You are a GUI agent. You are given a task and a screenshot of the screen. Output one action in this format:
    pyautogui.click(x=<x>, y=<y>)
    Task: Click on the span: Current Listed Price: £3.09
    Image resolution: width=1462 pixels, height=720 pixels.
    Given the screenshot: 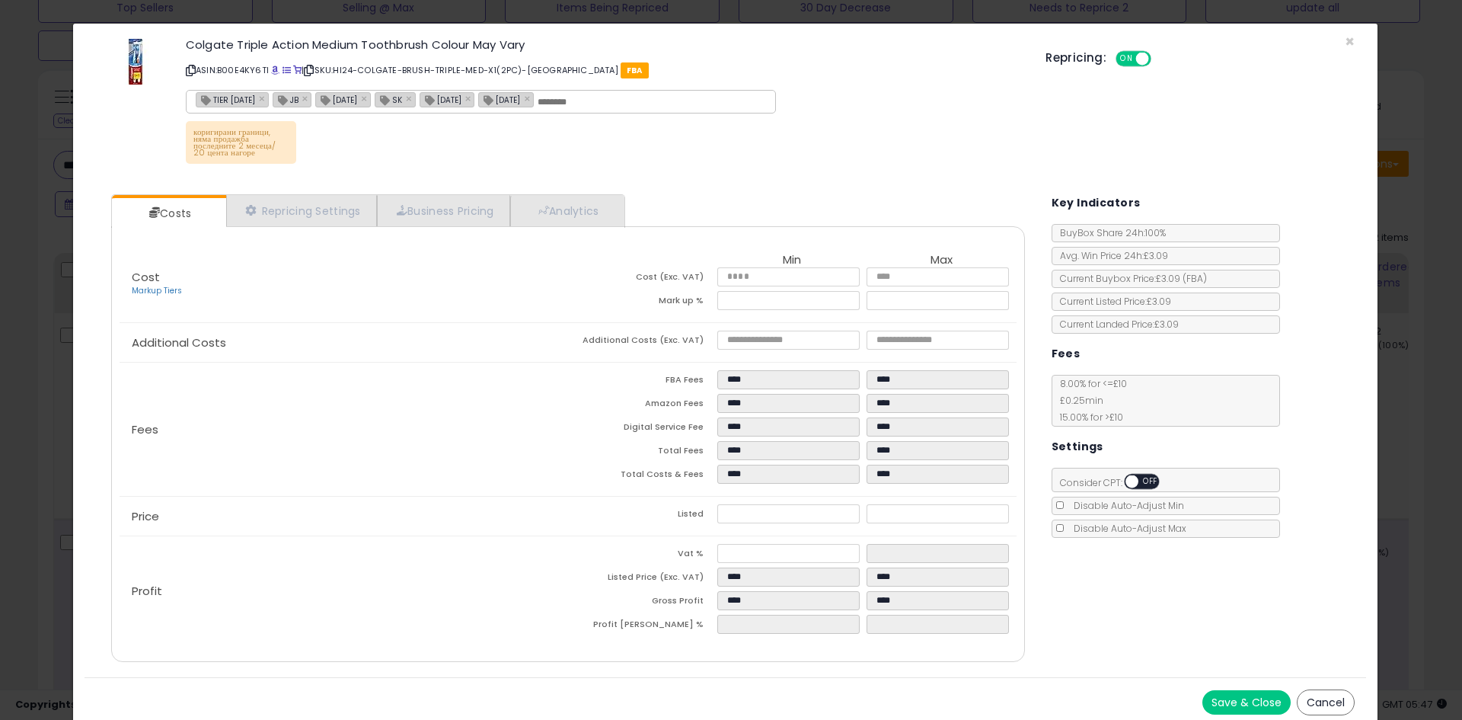 What is the action you would take?
    pyautogui.click(x=1112, y=301)
    